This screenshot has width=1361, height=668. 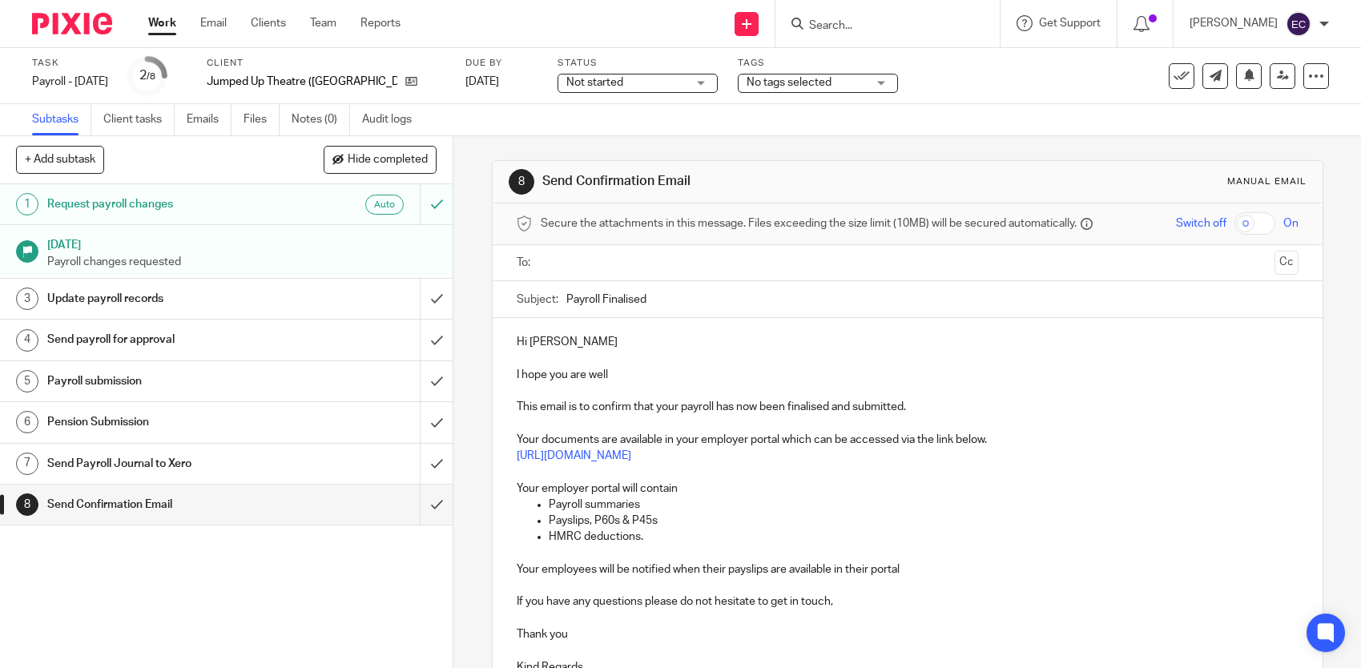 I want to click on label: Tags, so click(x=818, y=63).